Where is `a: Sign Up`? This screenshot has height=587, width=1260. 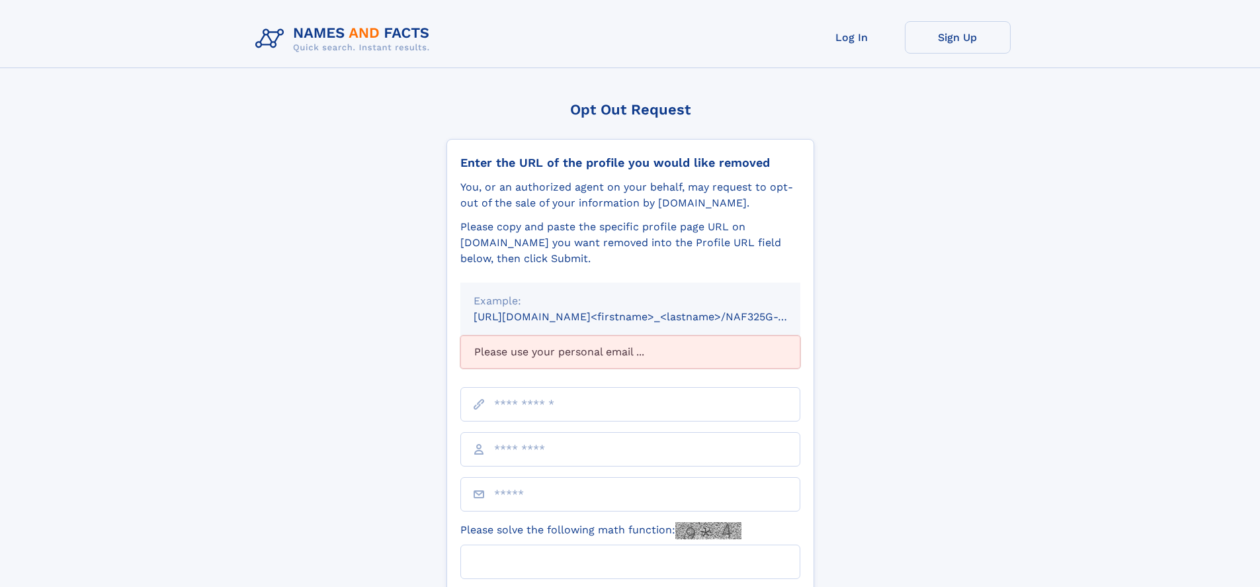 a: Sign Up is located at coordinates (958, 37).